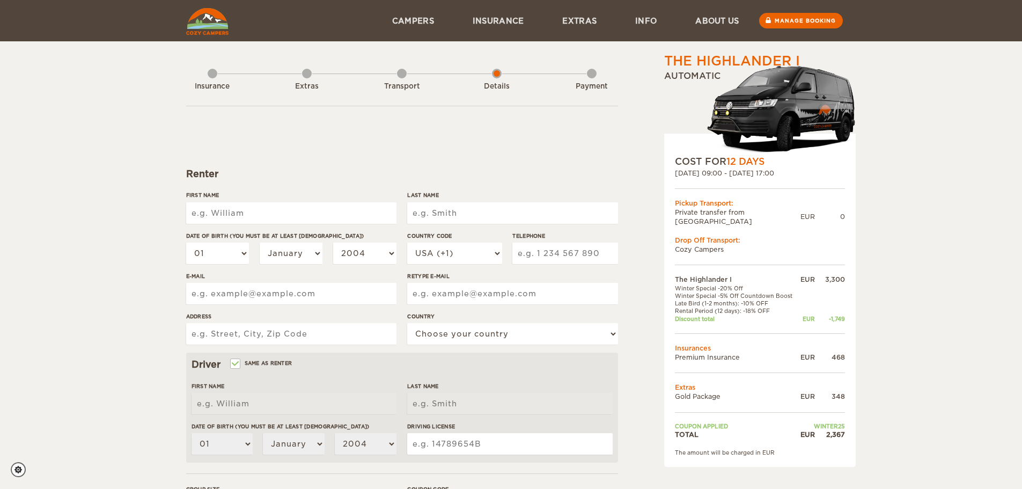  I want to click on div: Pickup Transport:, so click(760, 203).